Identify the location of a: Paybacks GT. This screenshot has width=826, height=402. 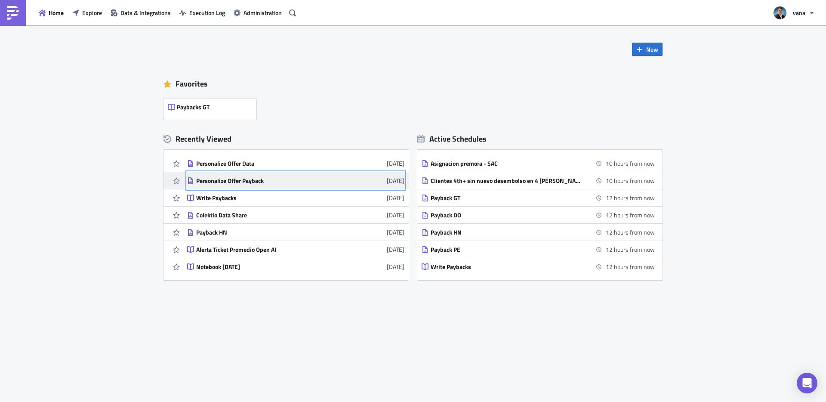
(212, 107).